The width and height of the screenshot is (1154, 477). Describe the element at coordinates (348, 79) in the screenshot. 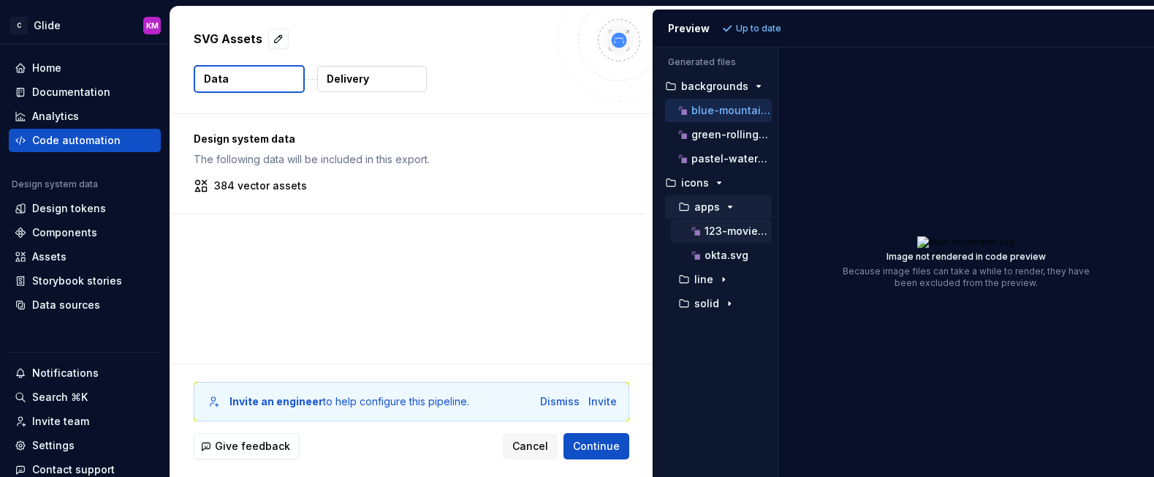

I see `p: Delivery` at that location.